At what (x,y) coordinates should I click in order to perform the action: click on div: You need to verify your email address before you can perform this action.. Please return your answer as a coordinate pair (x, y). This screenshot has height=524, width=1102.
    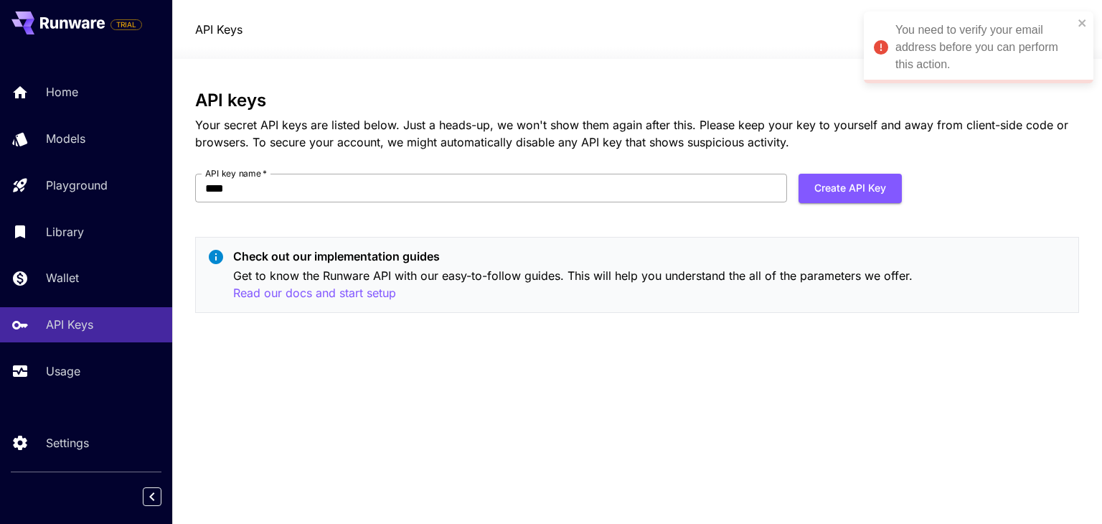
    Looking at the image, I should click on (984, 47).